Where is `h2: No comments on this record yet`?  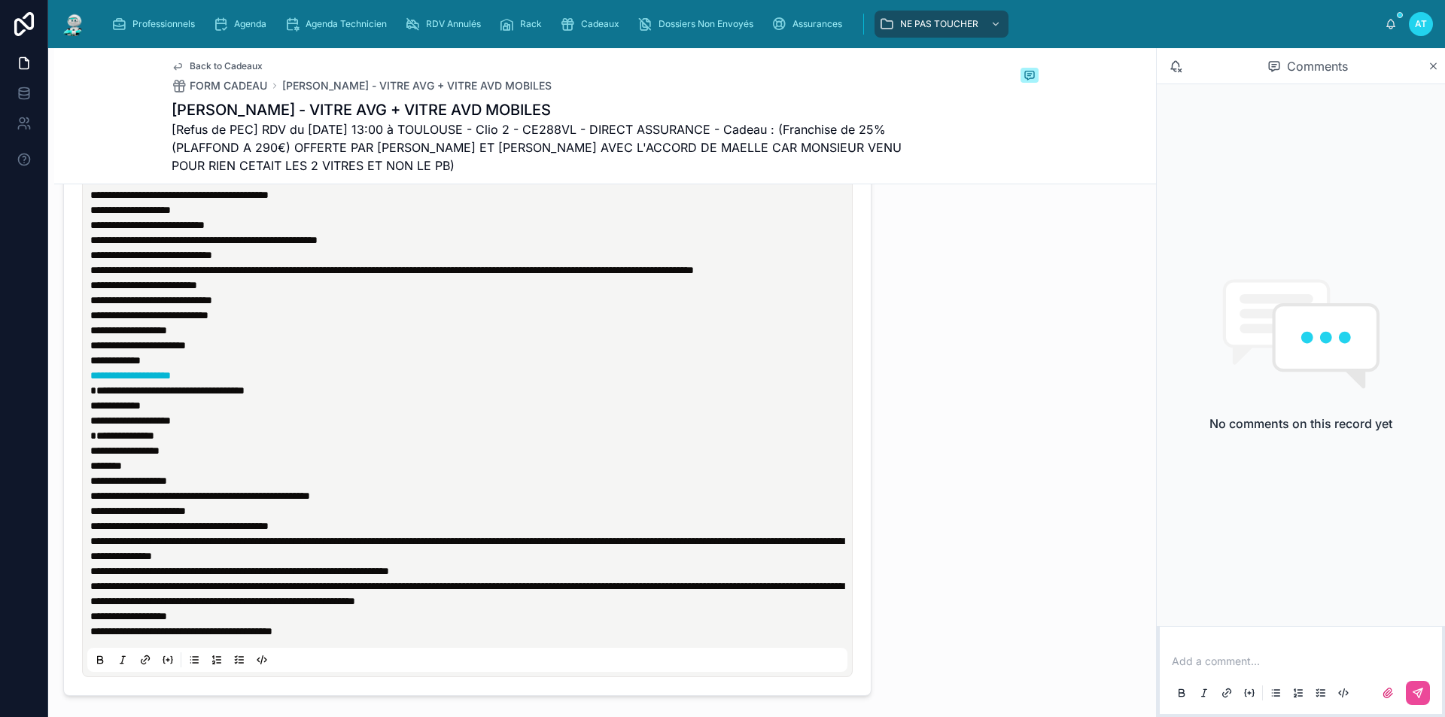 h2: No comments on this record yet is located at coordinates (1301, 424).